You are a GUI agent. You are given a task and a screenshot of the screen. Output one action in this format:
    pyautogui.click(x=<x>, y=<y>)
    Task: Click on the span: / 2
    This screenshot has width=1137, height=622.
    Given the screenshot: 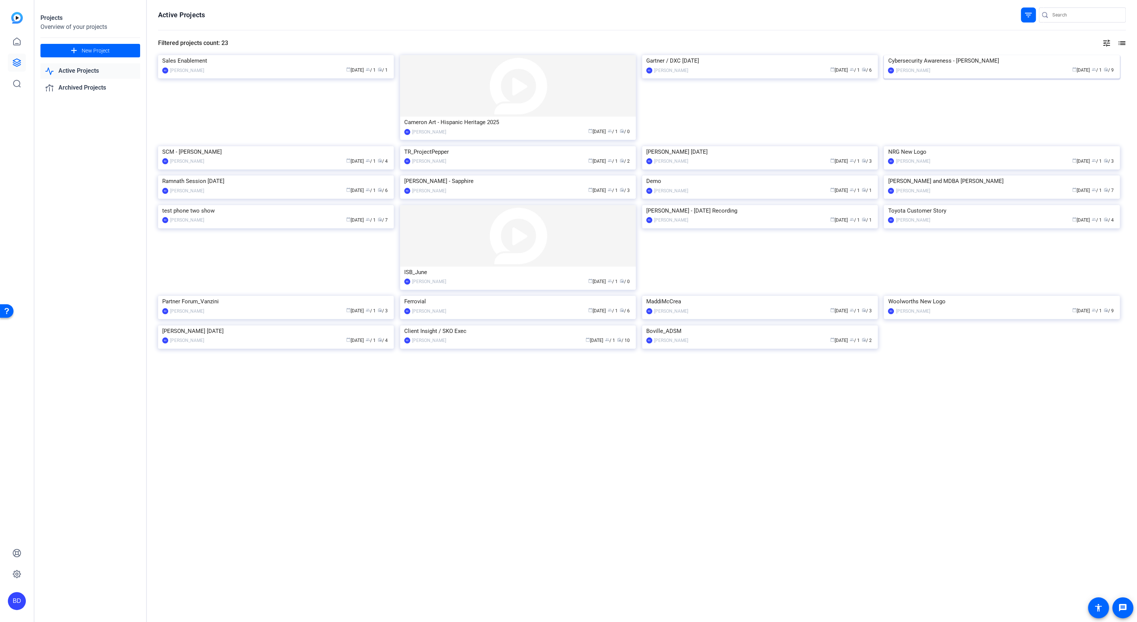 What is the action you would take?
    pyautogui.click(x=867, y=340)
    